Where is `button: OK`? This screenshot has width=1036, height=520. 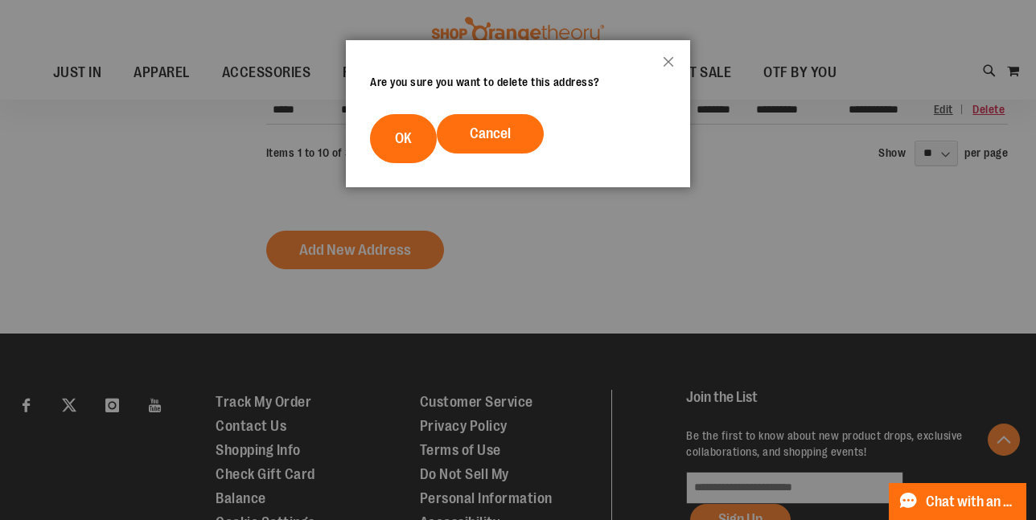
button: OK is located at coordinates (403, 138).